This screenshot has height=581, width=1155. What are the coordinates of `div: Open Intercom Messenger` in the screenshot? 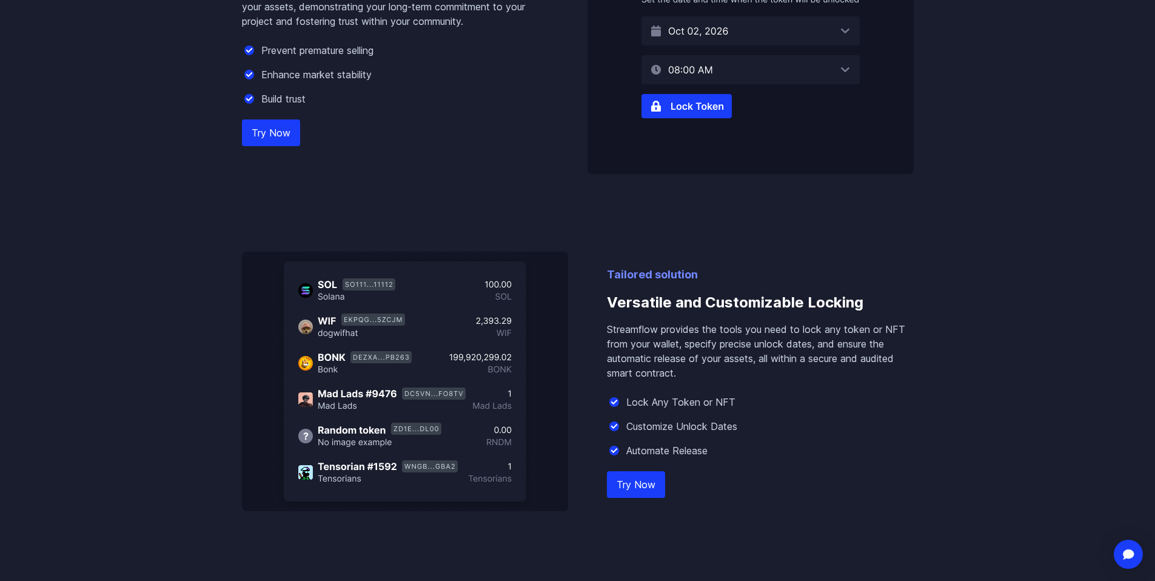 It's located at (1129, 554).